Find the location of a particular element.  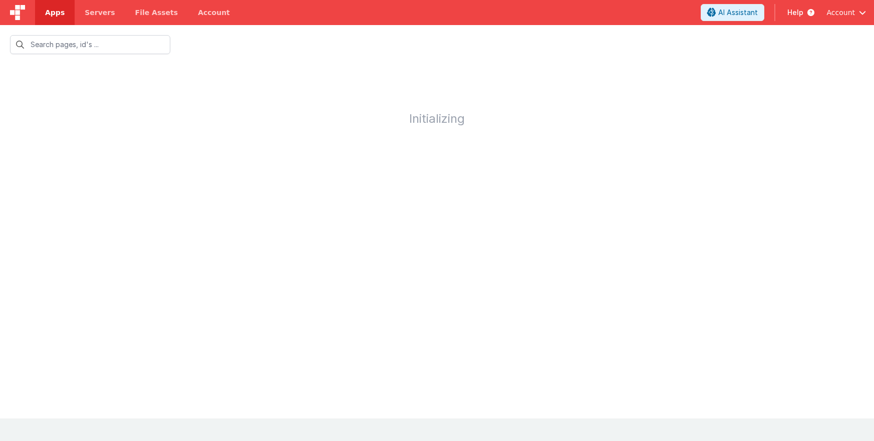

span: File Assets is located at coordinates (157, 13).